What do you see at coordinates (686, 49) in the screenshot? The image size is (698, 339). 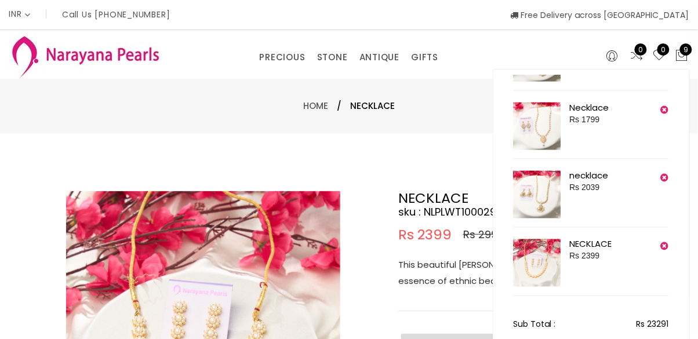 I see `span: 9` at bounding box center [686, 49].